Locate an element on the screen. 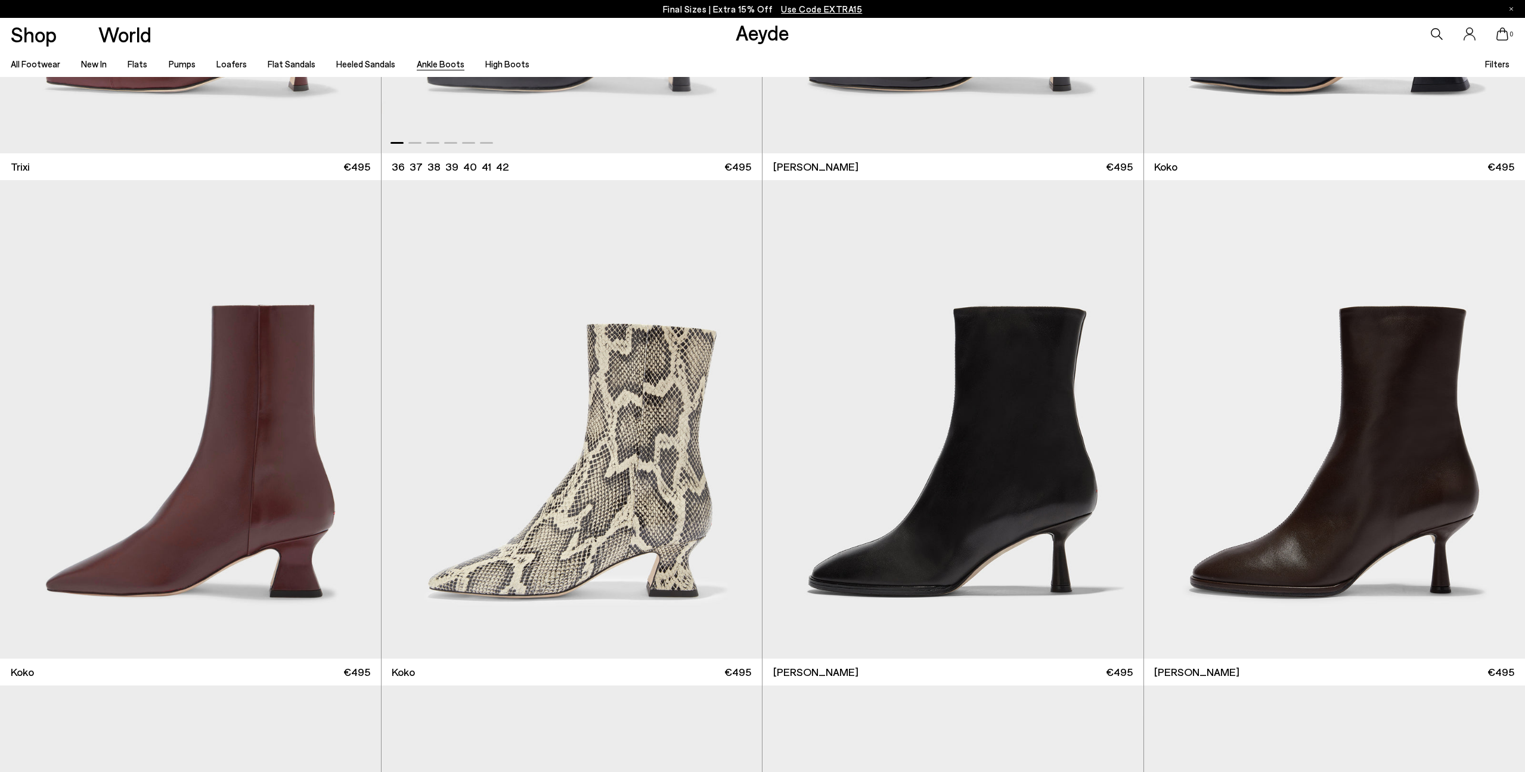 This screenshot has width=1525, height=772. a: Heeled Sandals is located at coordinates (366, 64).